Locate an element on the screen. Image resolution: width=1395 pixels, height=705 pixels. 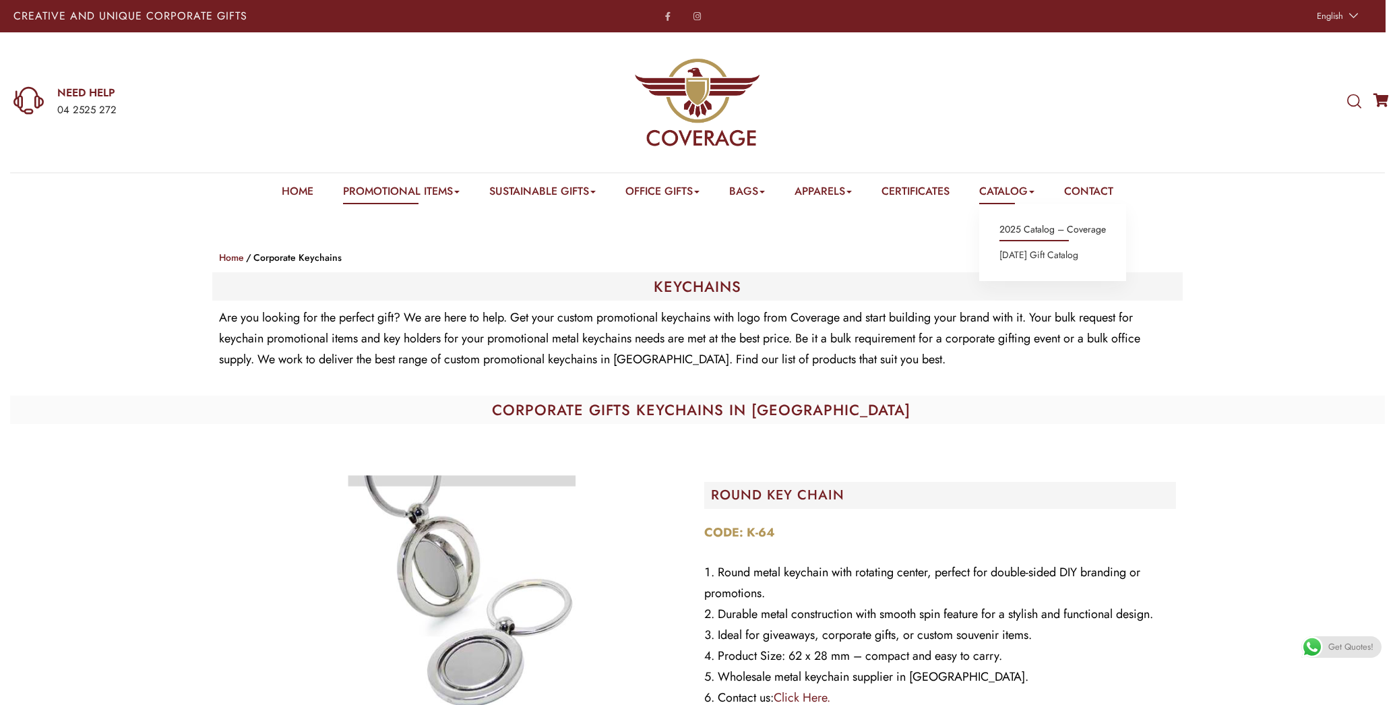
span: English is located at coordinates (1329, 15).